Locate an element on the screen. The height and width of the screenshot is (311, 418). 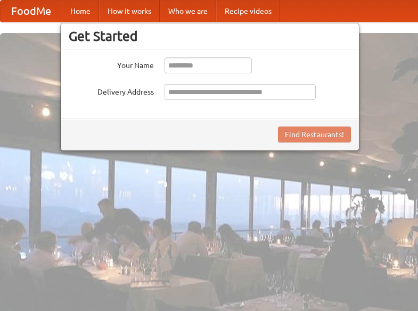
label: Your Name is located at coordinates (111, 64).